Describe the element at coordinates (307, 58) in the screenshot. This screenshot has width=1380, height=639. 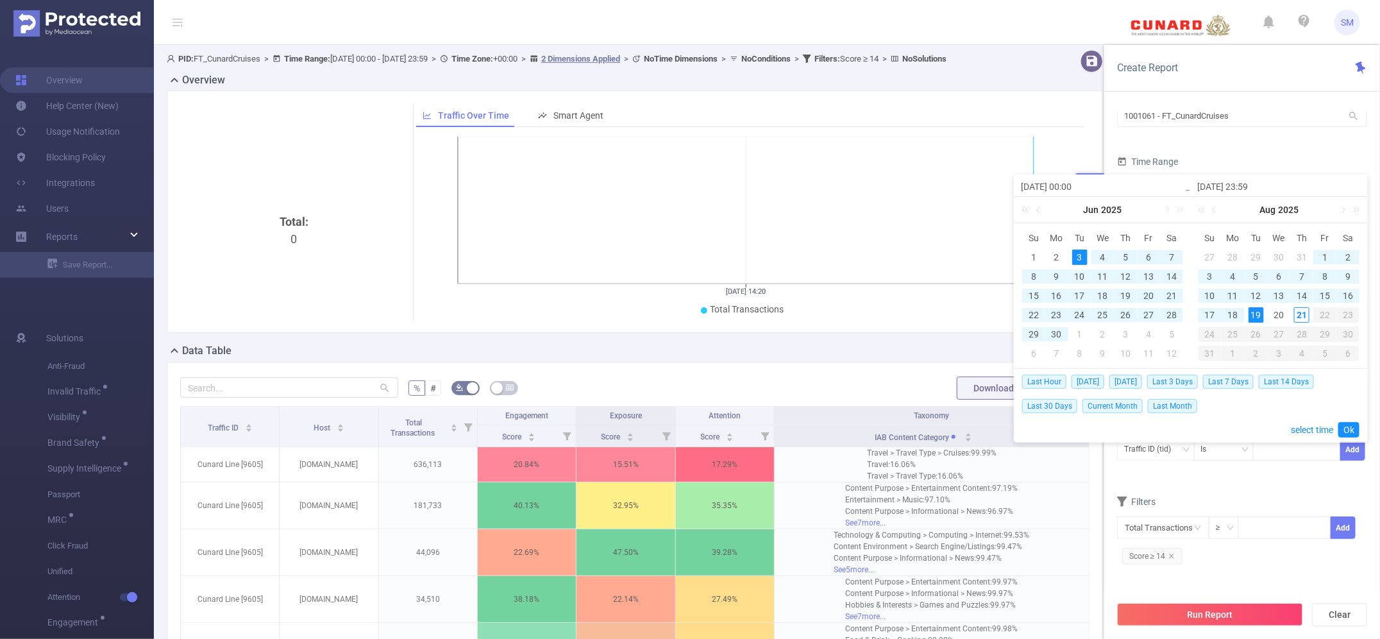
I see `b: Time Range:` at that location.